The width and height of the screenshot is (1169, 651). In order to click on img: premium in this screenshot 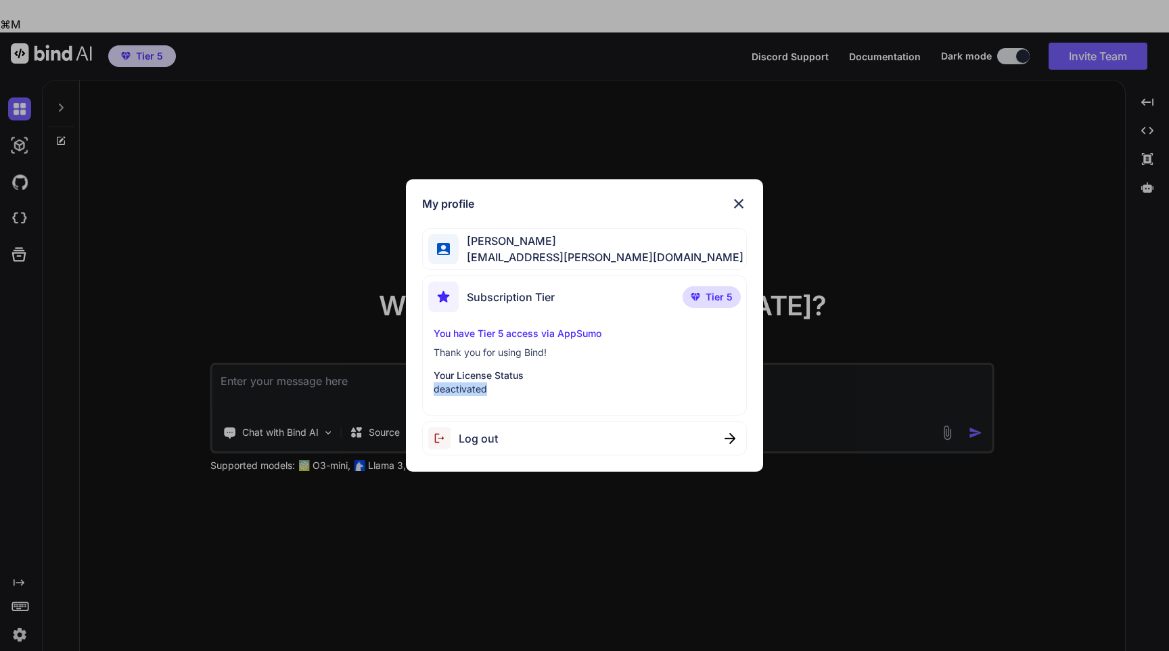, I will do `click(695, 297)`.